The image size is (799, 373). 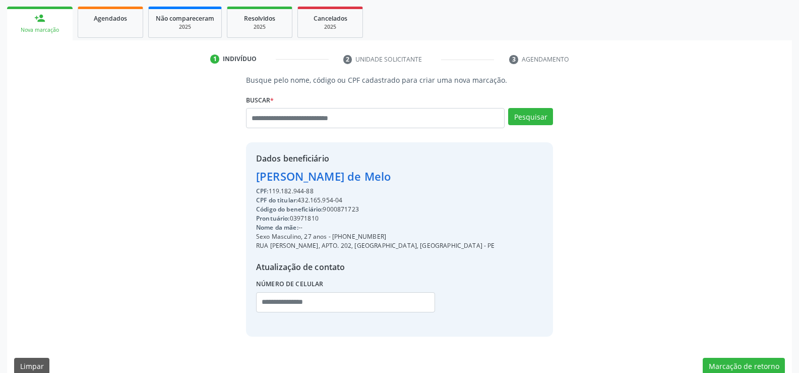 I want to click on p: Busque pelo nome, código ou CPF cadastrado para criar uma nova marcação., so click(x=399, y=80).